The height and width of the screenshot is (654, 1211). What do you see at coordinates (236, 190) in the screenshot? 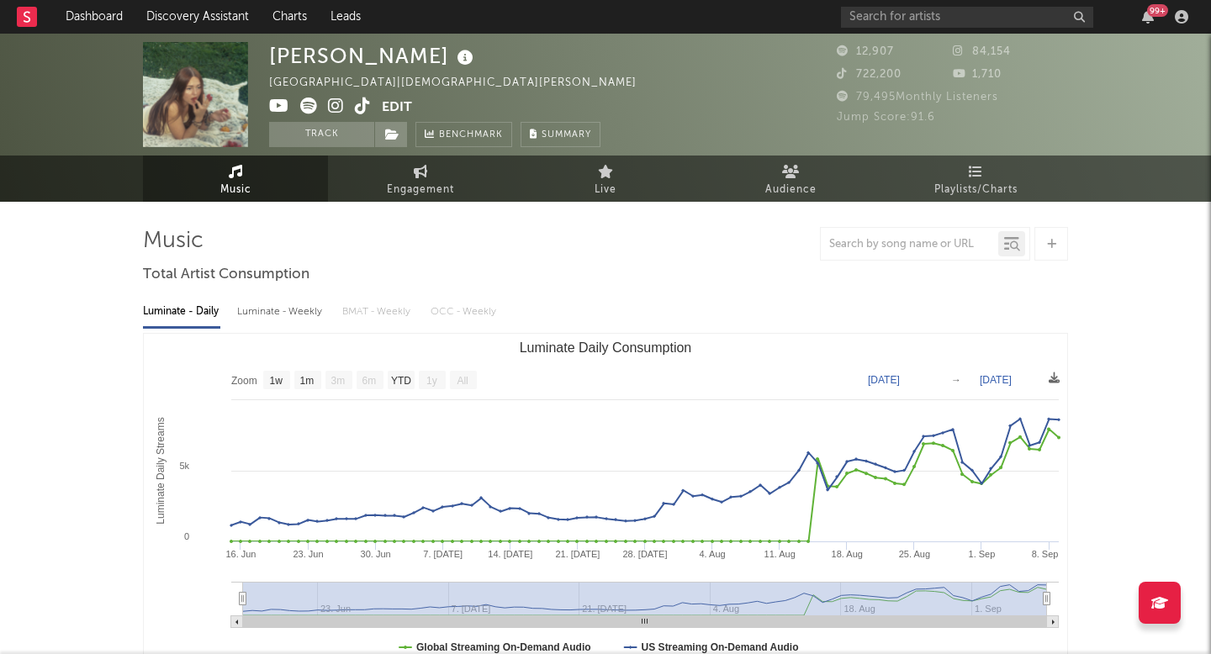
I see `span: Music` at bounding box center [236, 190].